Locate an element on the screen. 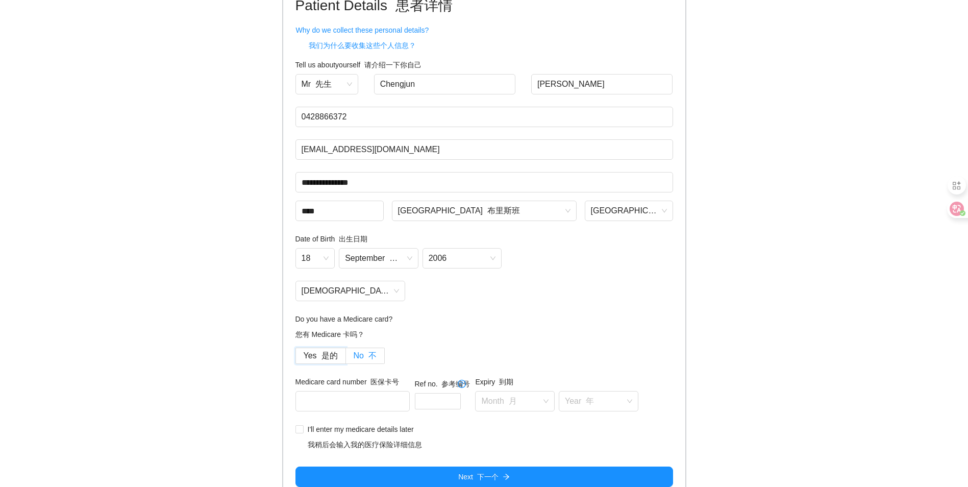  span: arrow-right is located at coordinates (506, 477).